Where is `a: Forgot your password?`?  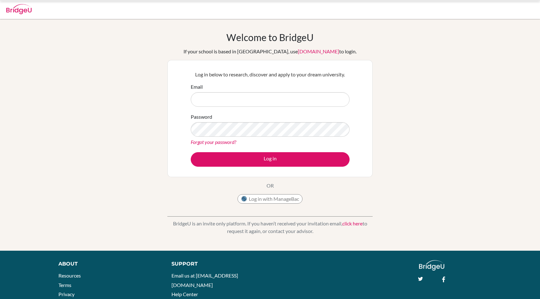 a: Forgot your password? is located at coordinates (214, 142).